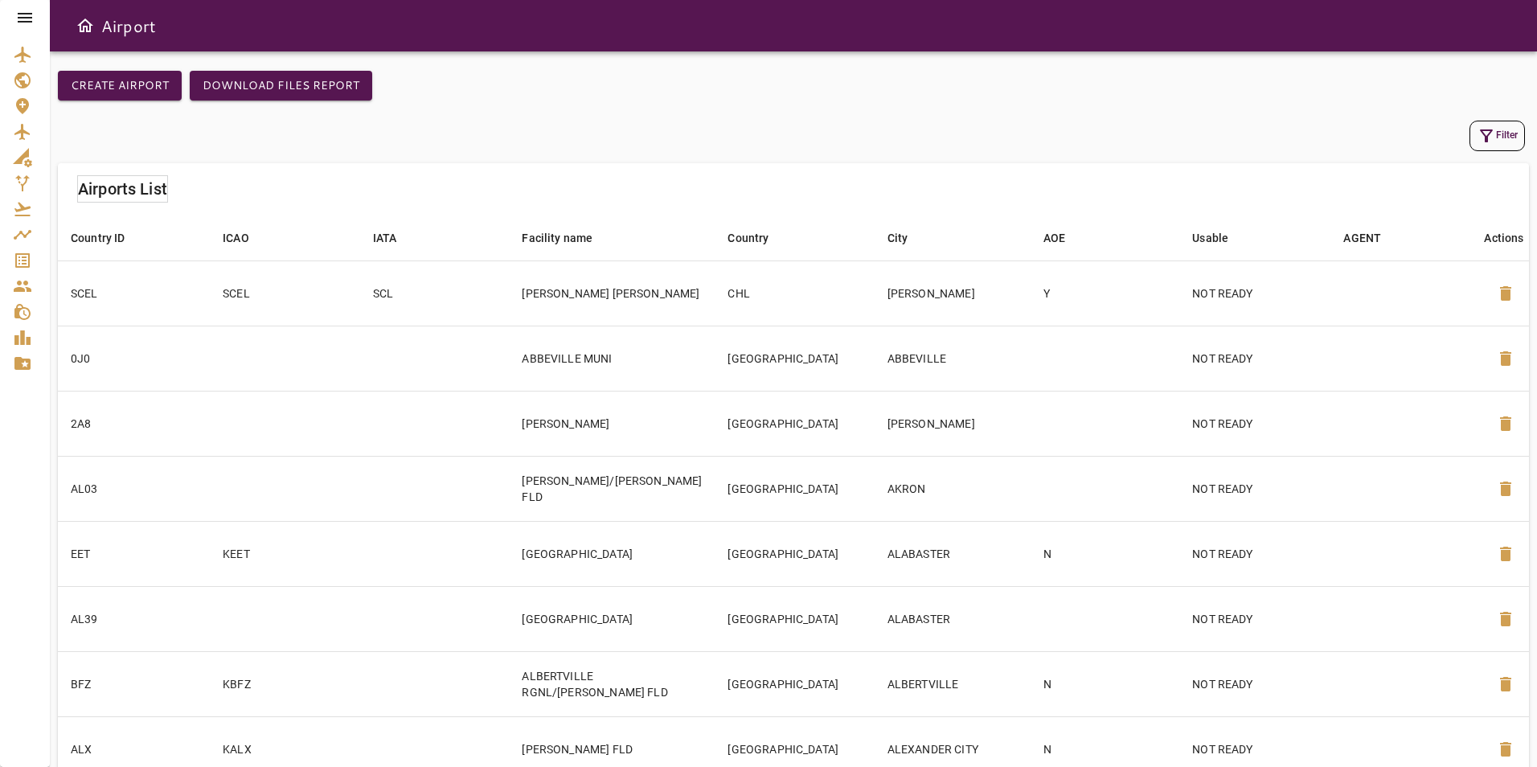  I want to click on div: Usable, so click(1210, 238).